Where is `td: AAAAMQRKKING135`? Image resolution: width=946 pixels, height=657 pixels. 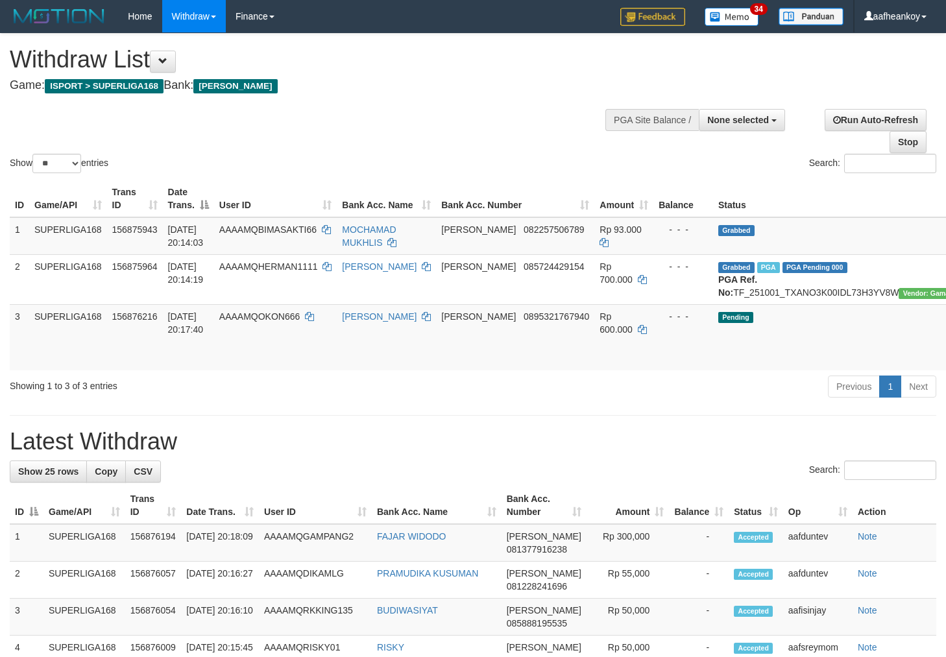 td: AAAAMQRKKING135 is located at coordinates (315, 617).